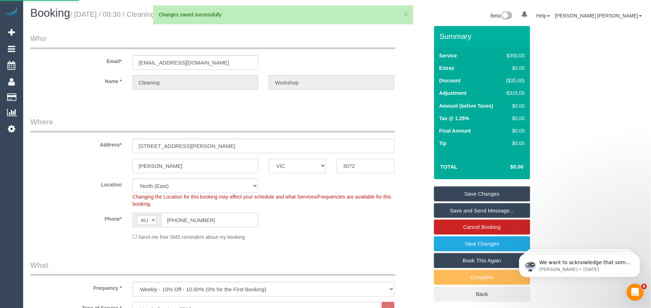 Image resolution: width=651 pixels, height=308 pixels. What do you see at coordinates (453, 93) in the screenshot?
I see `label: Adjustment` at bounding box center [453, 93].